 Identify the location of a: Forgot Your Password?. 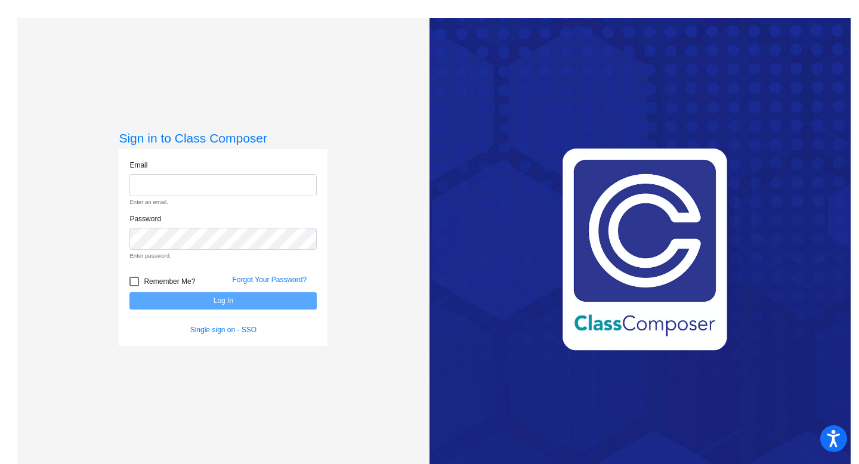
(269, 280).